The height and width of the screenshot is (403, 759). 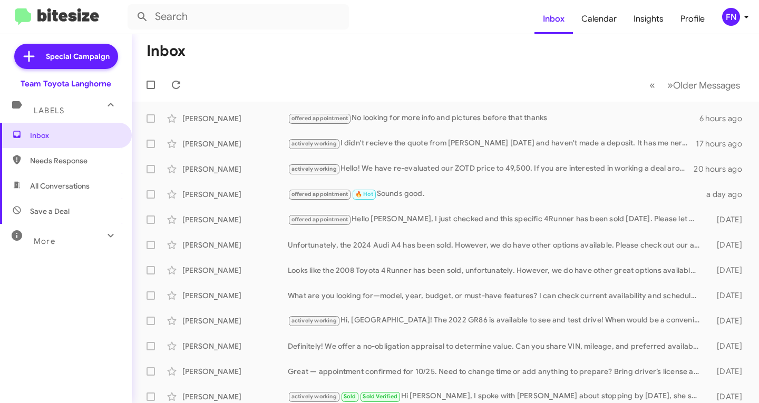 What do you see at coordinates (238, 17) in the screenshot?
I see `input: Search` at bounding box center [238, 17].